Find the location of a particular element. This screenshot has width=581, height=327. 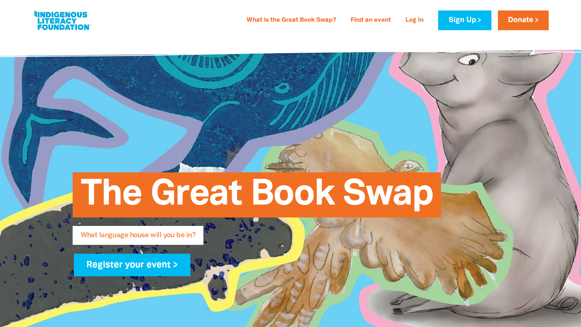

a: Log In is located at coordinates (414, 21).